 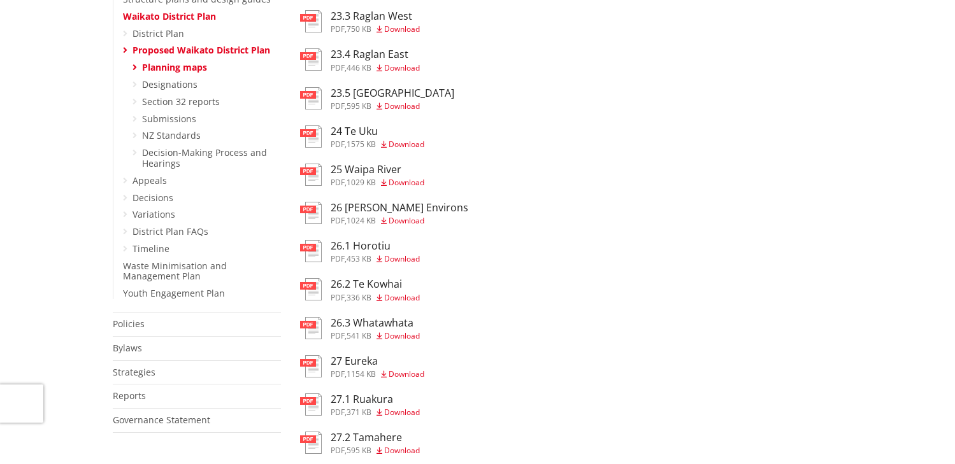 What do you see at coordinates (361, 220) in the screenshot?
I see `span: 1024 KB` at bounding box center [361, 220].